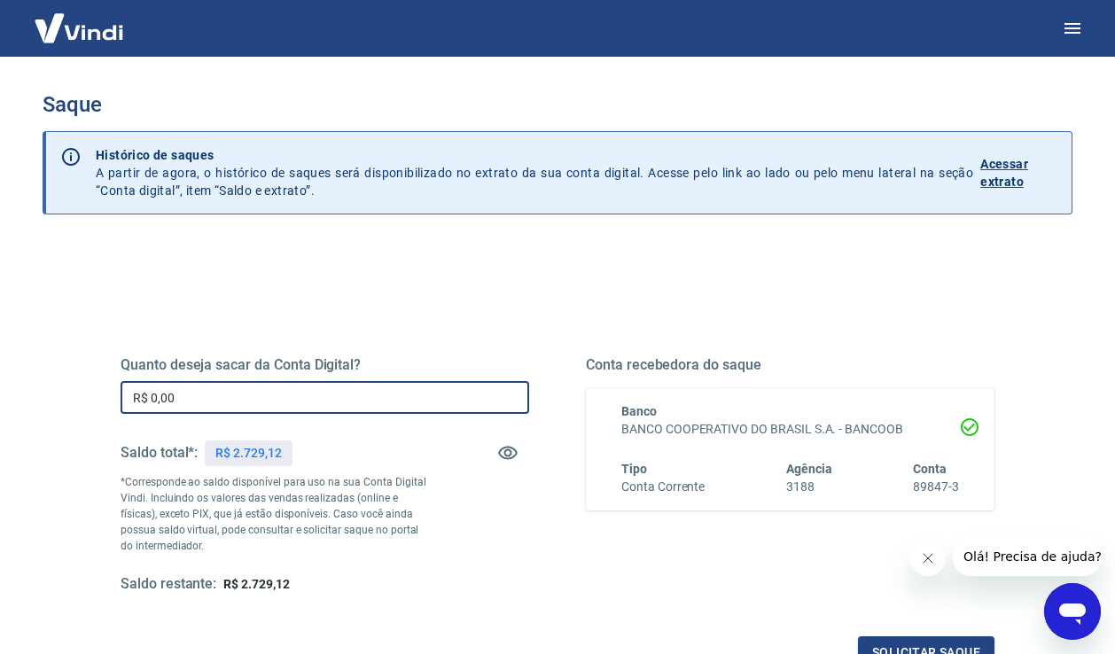 The image size is (1115, 654). I want to click on p: R$ 2.729,12, so click(248, 453).